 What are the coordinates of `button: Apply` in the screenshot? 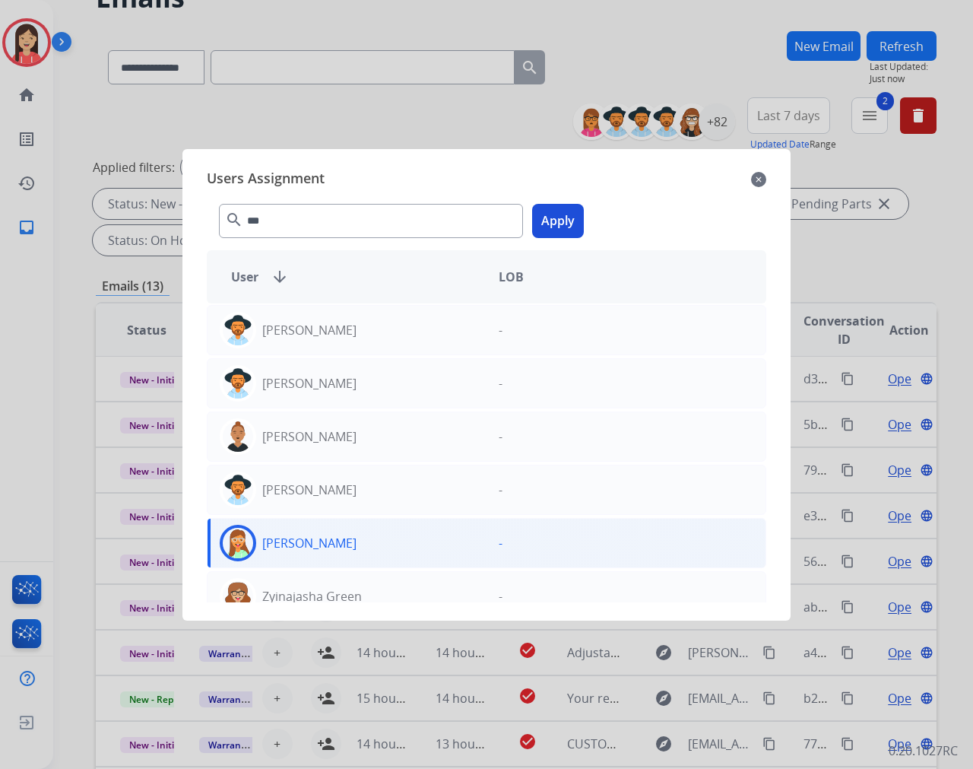 It's located at (558, 220).